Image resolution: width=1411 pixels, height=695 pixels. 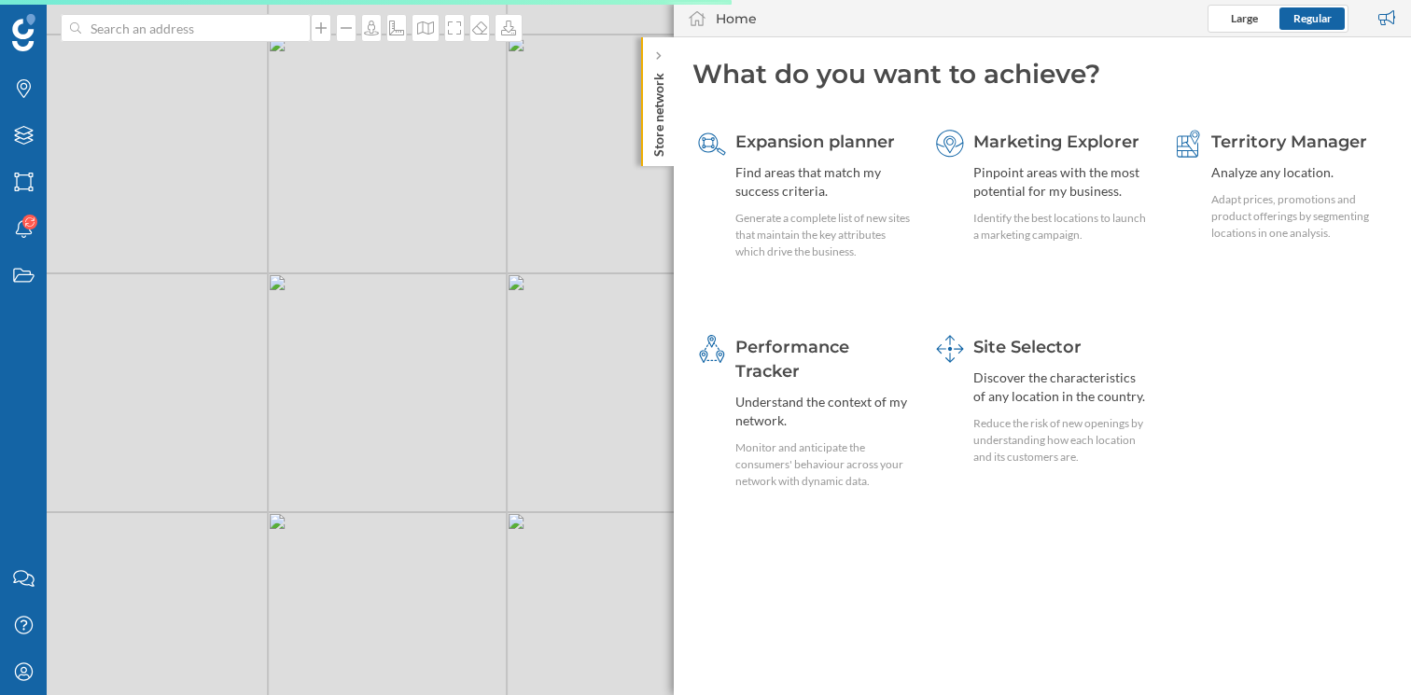 I want to click on span: Regular, so click(x=1312, y=18).